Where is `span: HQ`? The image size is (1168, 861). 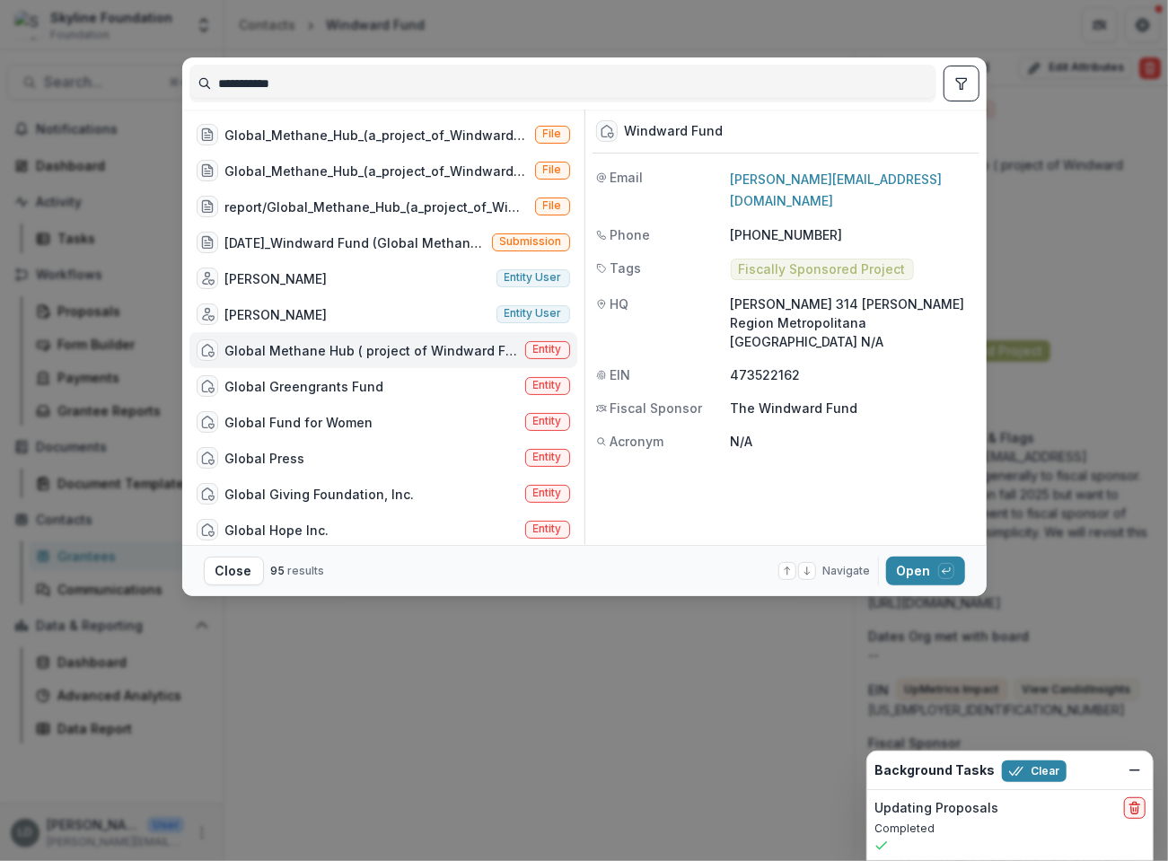 span: HQ is located at coordinates (620, 304).